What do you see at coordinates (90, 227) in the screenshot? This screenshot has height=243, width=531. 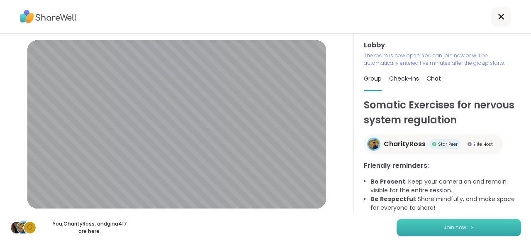 I see `p: You, CharityRoss , and gina417 are here.` at bounding box center [90, 227].